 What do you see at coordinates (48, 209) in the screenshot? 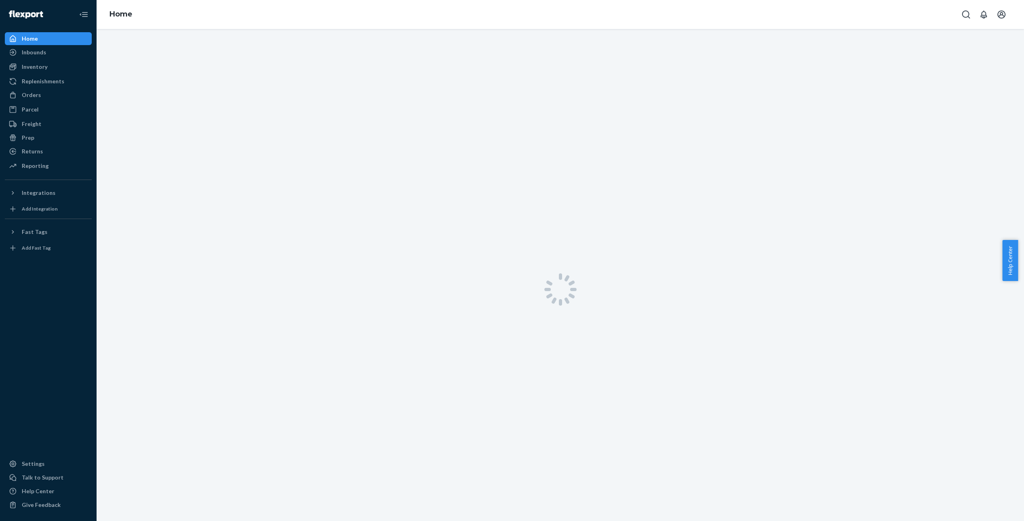
I see `a: Add Integration` at bounding box center [48, 209].